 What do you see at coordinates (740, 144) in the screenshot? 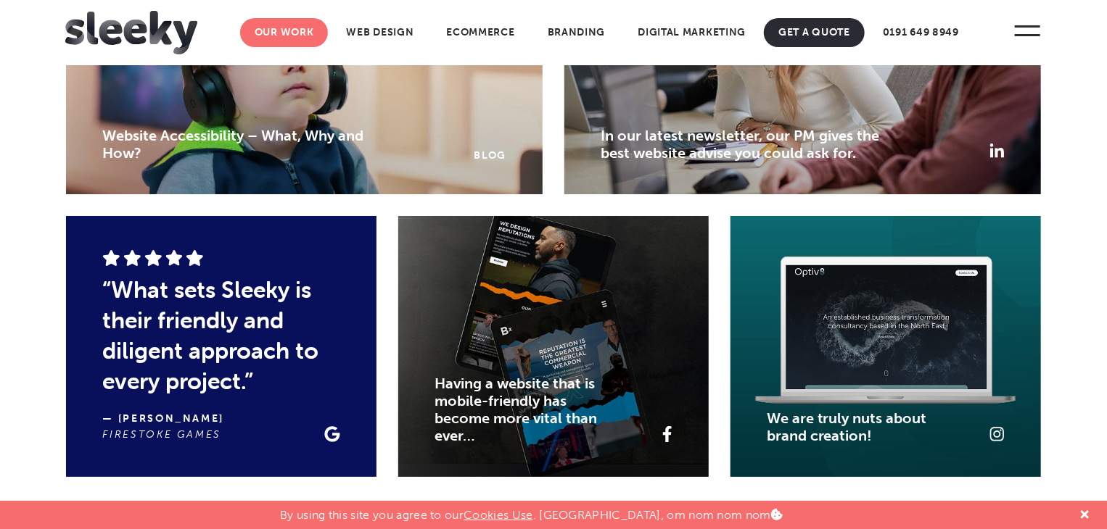
I see `a: In our latest newsletter, our PM gives the best website advise you could ask for.` at bounding box center [740, 144].